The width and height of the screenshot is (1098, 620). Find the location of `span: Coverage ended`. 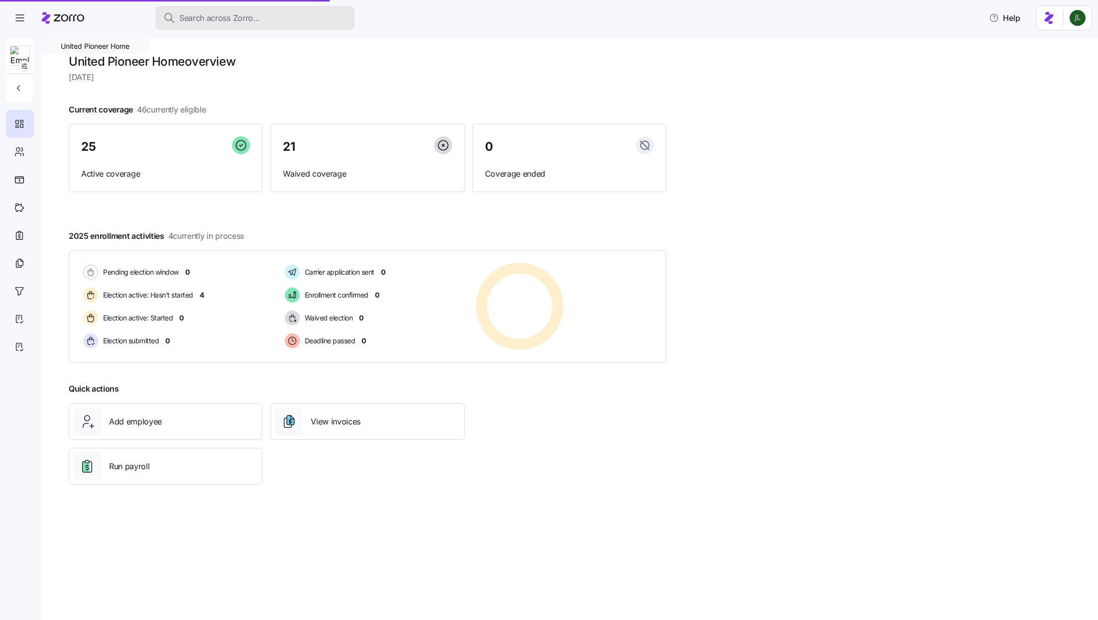

span: Coverage ended is located at coordinates (569, 174).